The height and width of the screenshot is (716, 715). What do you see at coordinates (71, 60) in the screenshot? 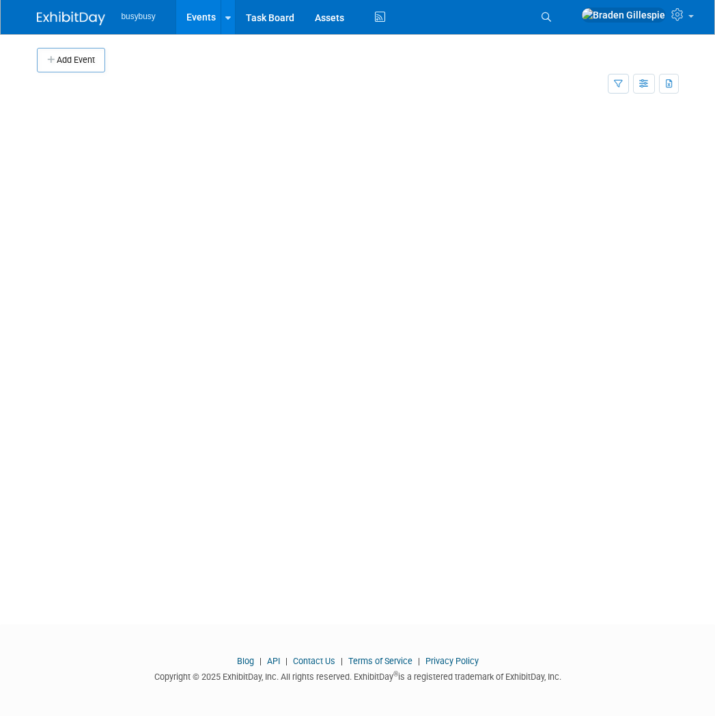
I see `button: Add Event` at bounding box center [71, 60].